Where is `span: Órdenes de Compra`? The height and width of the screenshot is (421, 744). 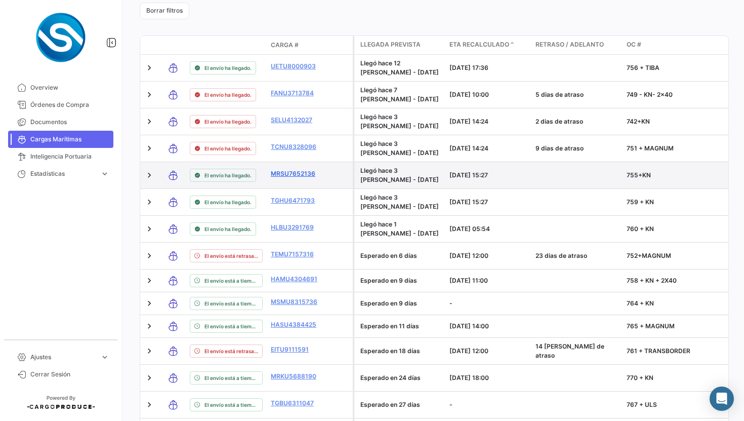 span: Órdenes de Compra is located at coordinates (70, 105).